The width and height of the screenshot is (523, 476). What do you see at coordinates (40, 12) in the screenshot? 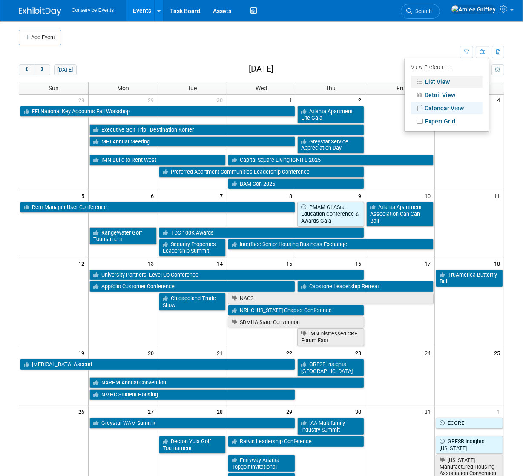
I see `img: ExhibitDay` at bounding box center [40, 12].